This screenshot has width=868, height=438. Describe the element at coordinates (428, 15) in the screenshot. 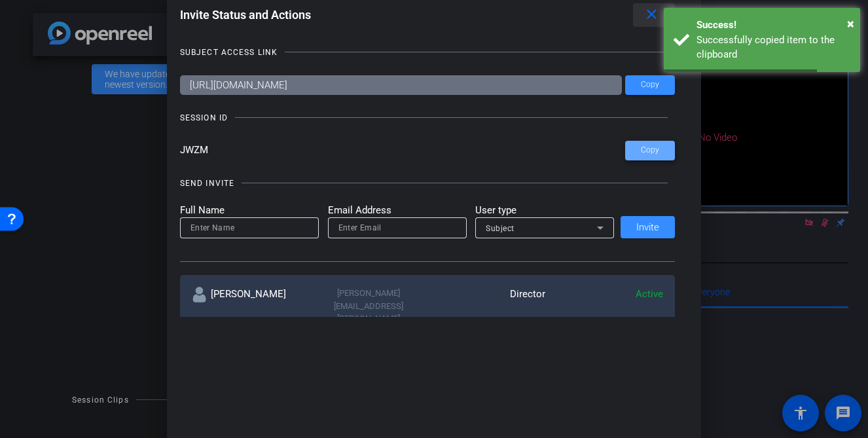

I see `div: Invite Status and Actions` at that location.